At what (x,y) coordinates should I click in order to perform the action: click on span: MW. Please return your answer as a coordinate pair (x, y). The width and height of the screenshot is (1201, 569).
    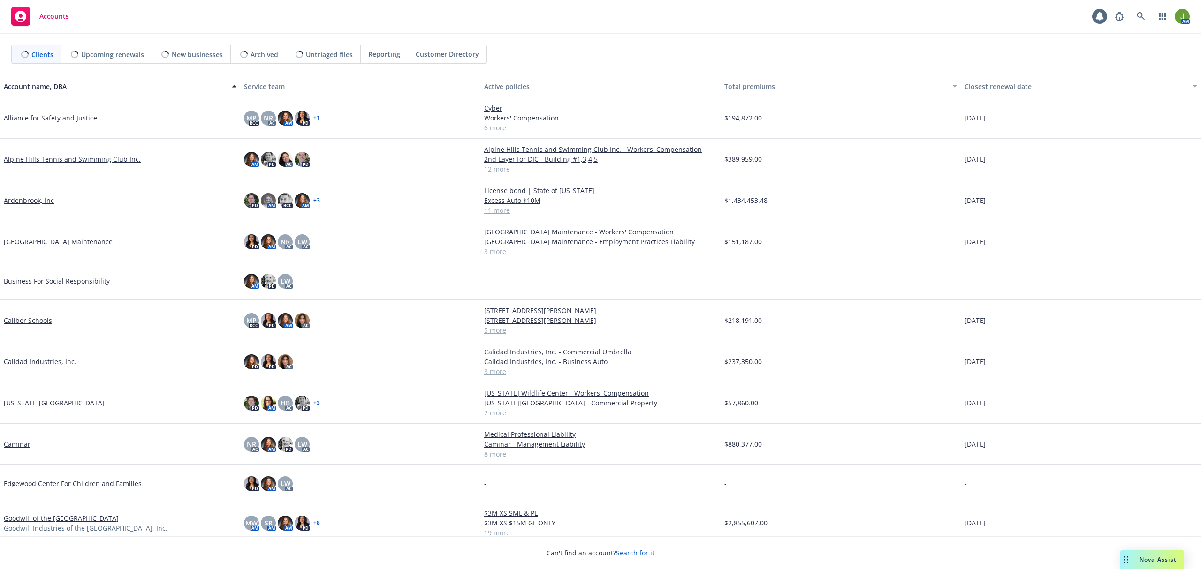
    Looking at the image, I should click on (251, 523).